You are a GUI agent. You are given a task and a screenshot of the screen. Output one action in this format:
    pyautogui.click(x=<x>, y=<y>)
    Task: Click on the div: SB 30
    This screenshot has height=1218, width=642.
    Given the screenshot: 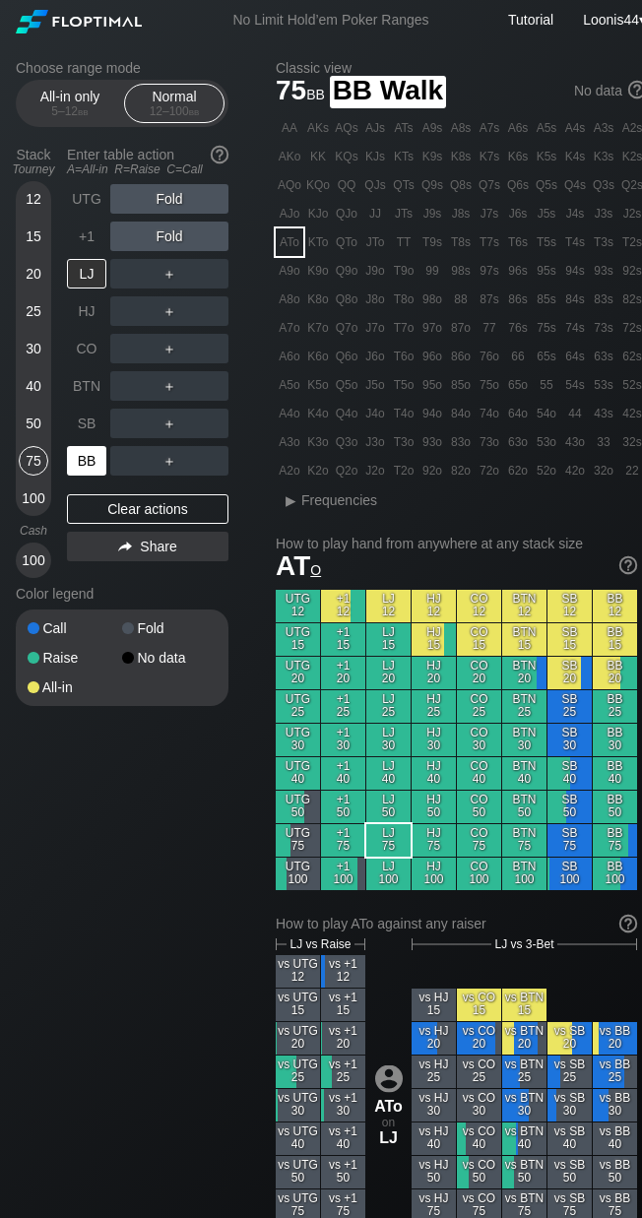 What is the action you would take?
    pyautogui.click(x=569, y=740)
    